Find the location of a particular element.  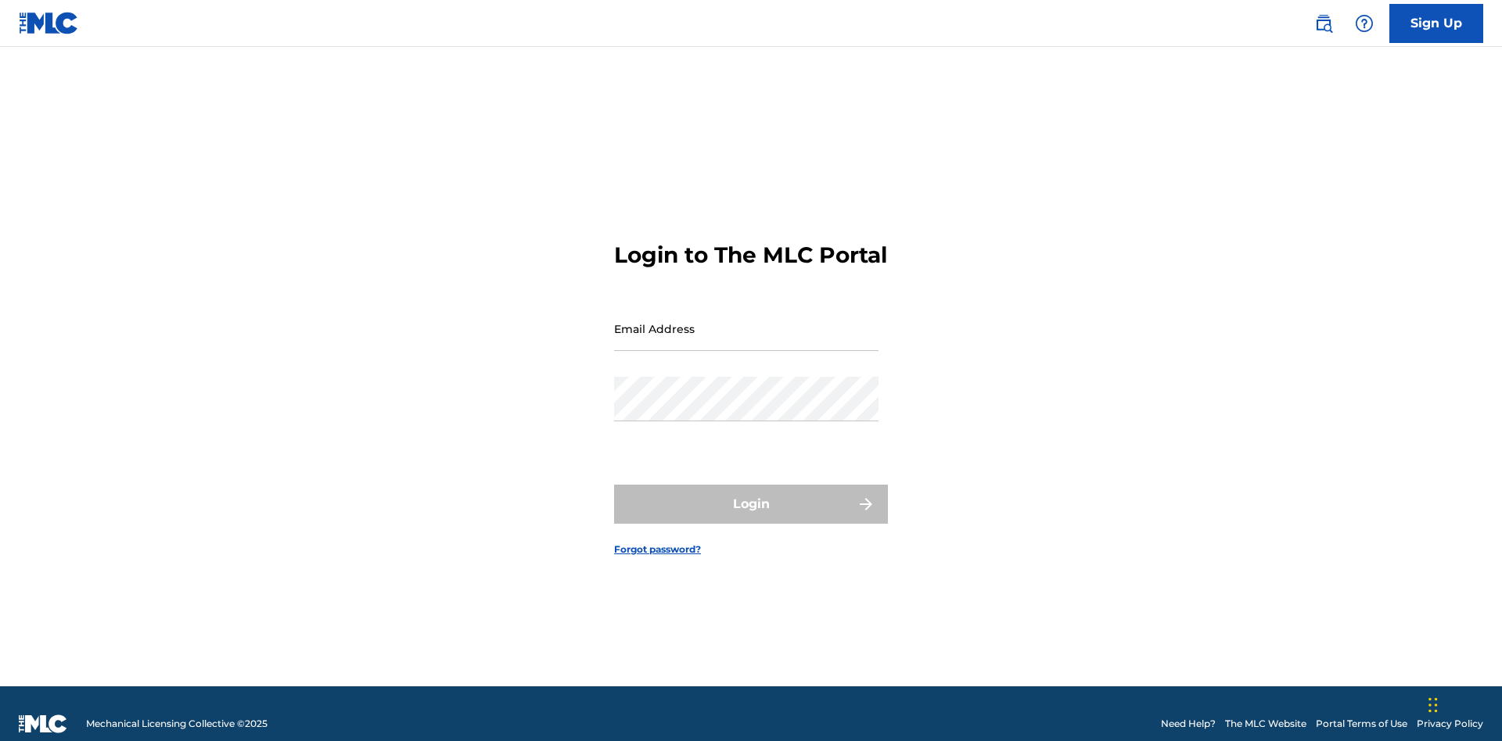

img: MLC Logo is located at coordinates (48, 23).